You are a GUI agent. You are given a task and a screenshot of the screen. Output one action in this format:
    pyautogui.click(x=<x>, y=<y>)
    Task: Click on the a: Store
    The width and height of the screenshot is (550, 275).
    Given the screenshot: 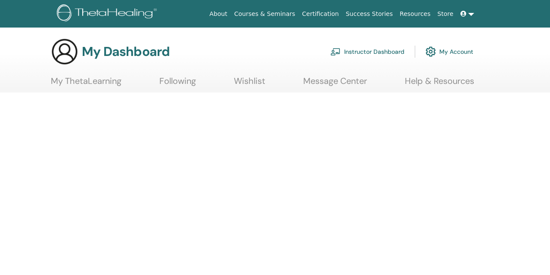 What is the action you would take?
    pyautogui.click(x=445, y=14)
    